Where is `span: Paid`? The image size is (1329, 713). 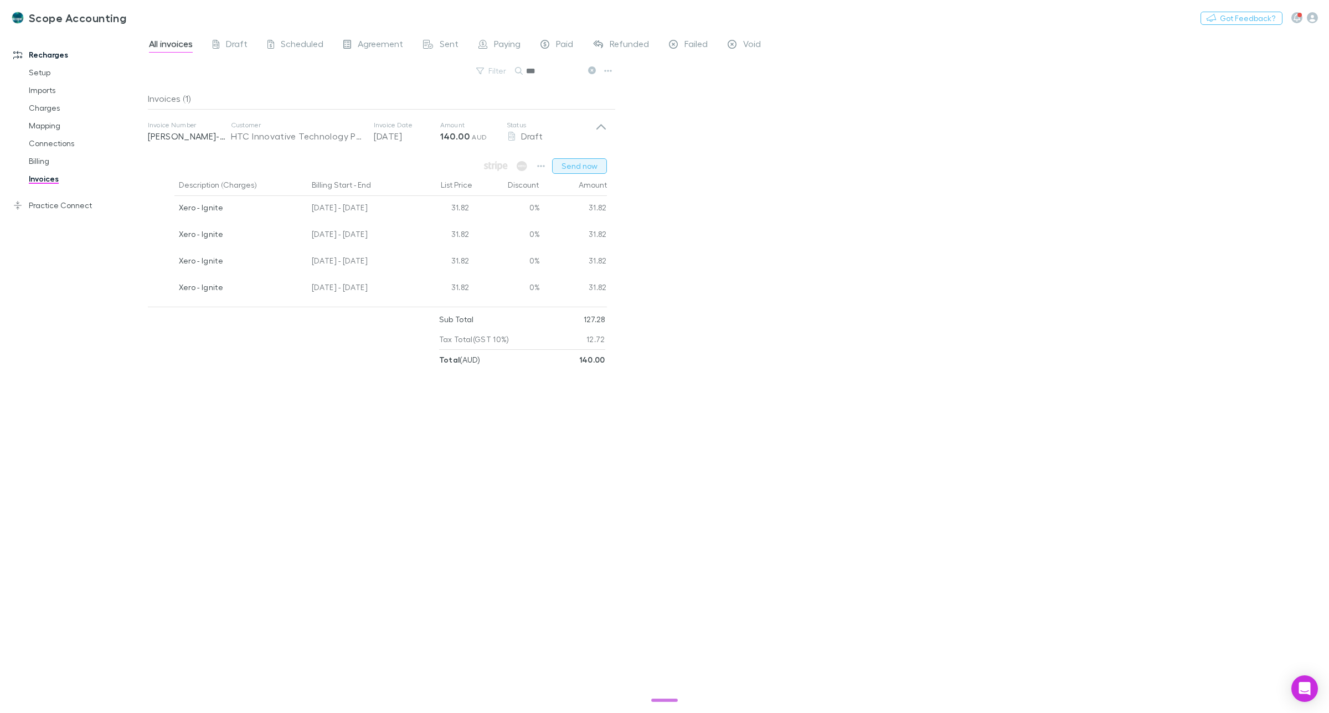
span: Paid is located at coordinates (564, 45).